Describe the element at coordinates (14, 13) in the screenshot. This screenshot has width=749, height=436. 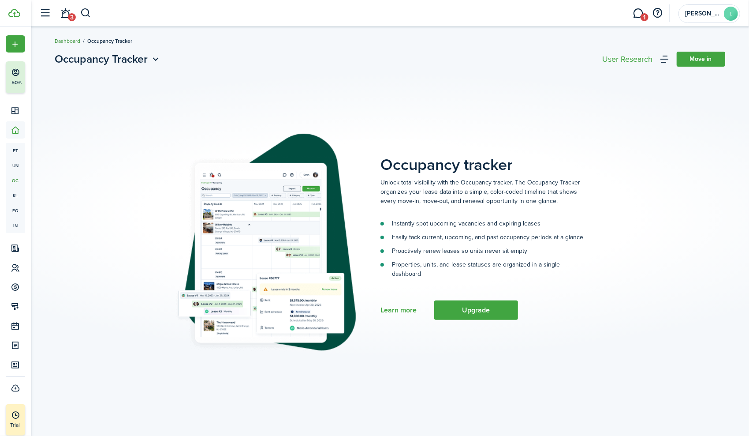
I see `img: TenantCloud` at that location.